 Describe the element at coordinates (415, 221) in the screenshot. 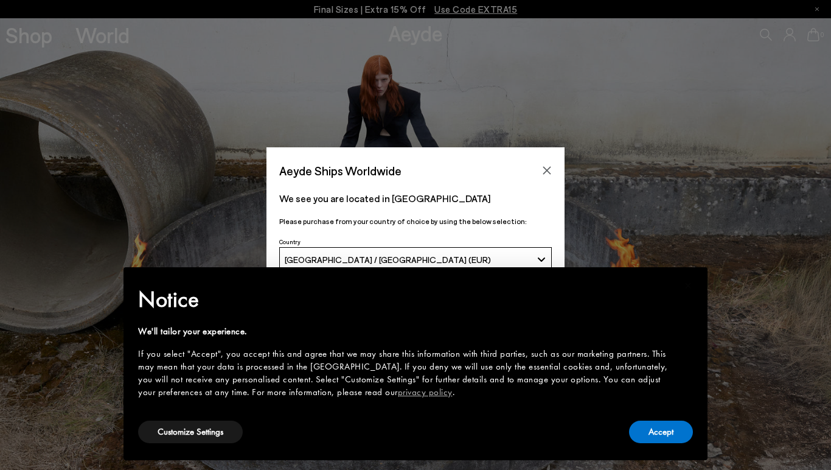

I see `p: Please purchase from your country of choice by using the below selection:` at that location.